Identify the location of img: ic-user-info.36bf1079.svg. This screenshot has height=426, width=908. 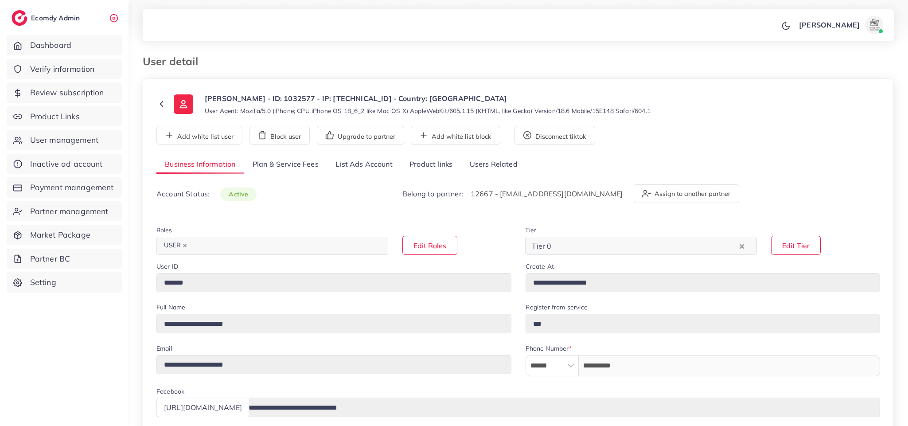
(183, 104).